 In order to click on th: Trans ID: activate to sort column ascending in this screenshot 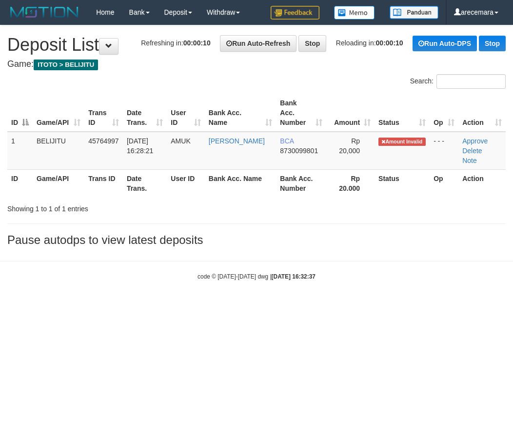, I will do `click(103, 113)`.